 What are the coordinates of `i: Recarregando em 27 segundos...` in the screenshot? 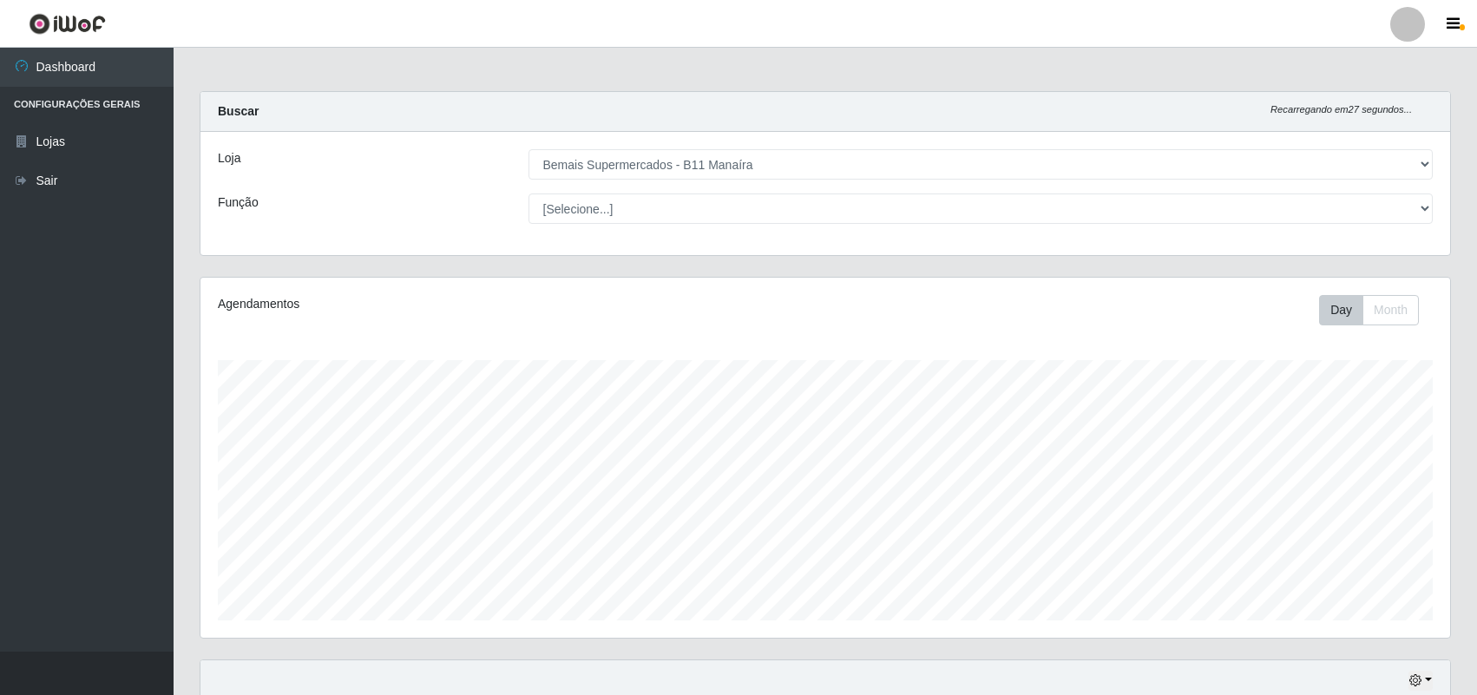 It's located at (1341, 109).